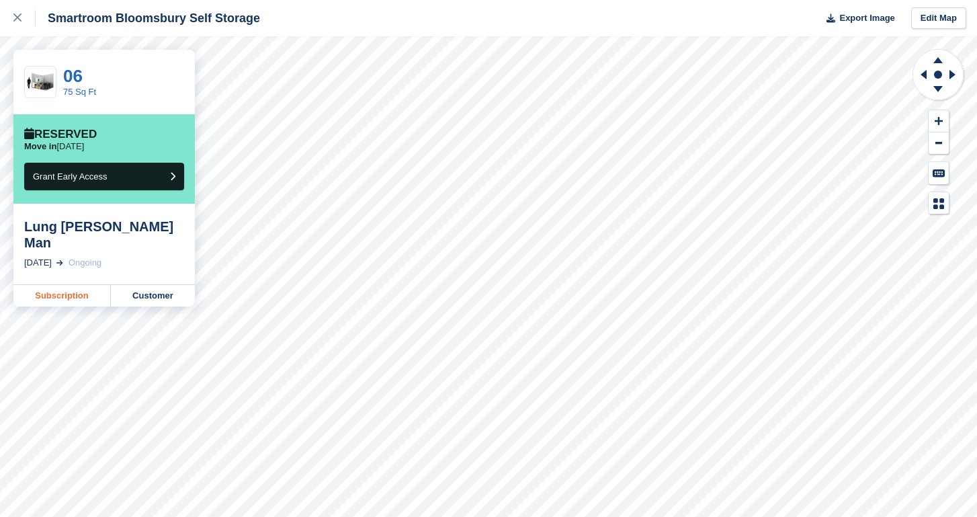 The height and width of the screenshot is (517, 977). Describe the element at coordinates (70, 176) in the screenshot. I see `span: Grant Early Access` at that location.